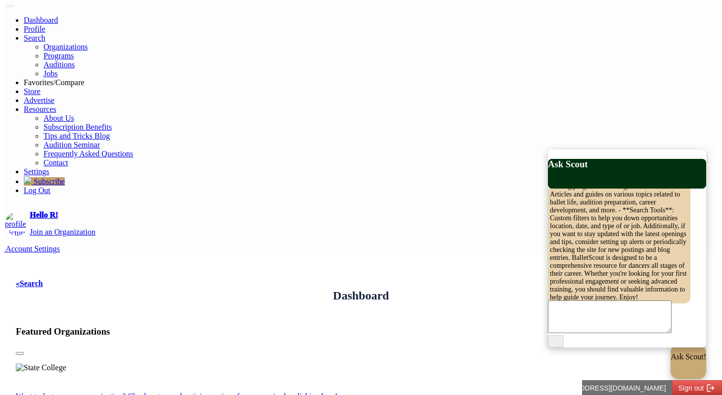  I want to click on a: Store, so click(32, 91).